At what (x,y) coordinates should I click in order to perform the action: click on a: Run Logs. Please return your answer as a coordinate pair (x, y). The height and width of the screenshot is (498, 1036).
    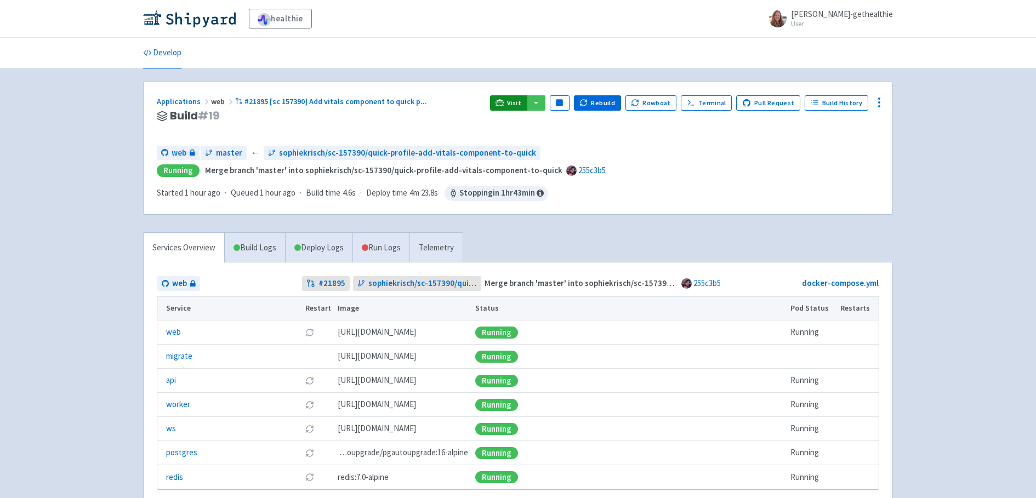
    Looking at the image, I should click on (381, 248).